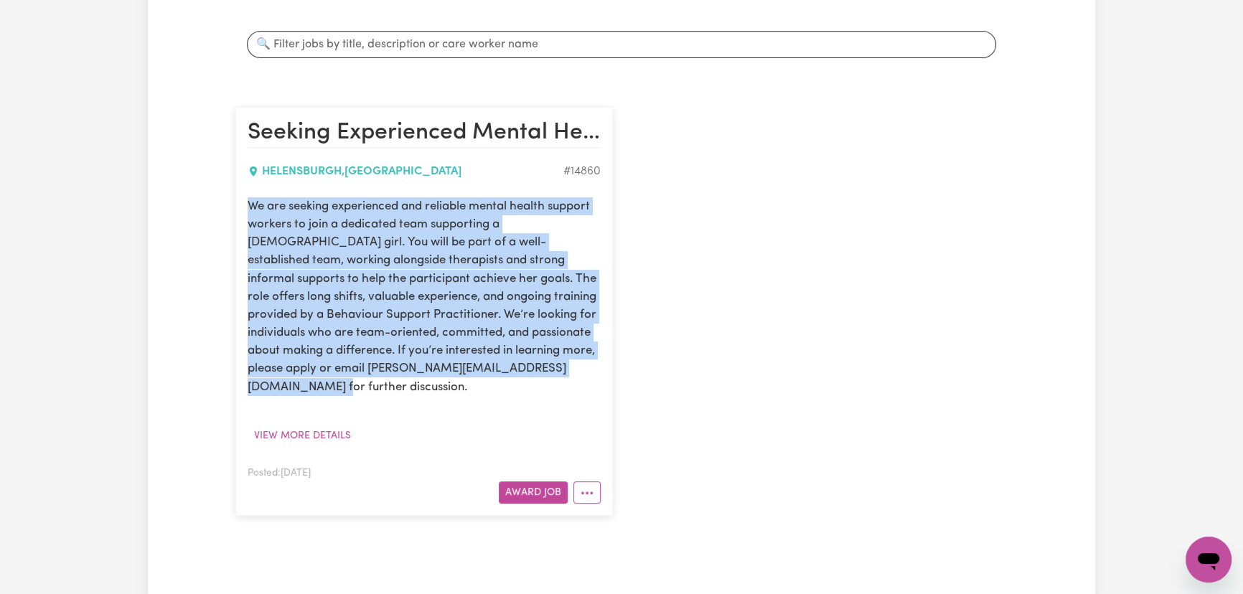 The height and width of the screenshot is (594, 1243). What do you see at coordinates (621, 44) in the screenshot?
I see `input: 🔍 Filter jobs by title, description or care worker name` at bounding box center [621, 44].